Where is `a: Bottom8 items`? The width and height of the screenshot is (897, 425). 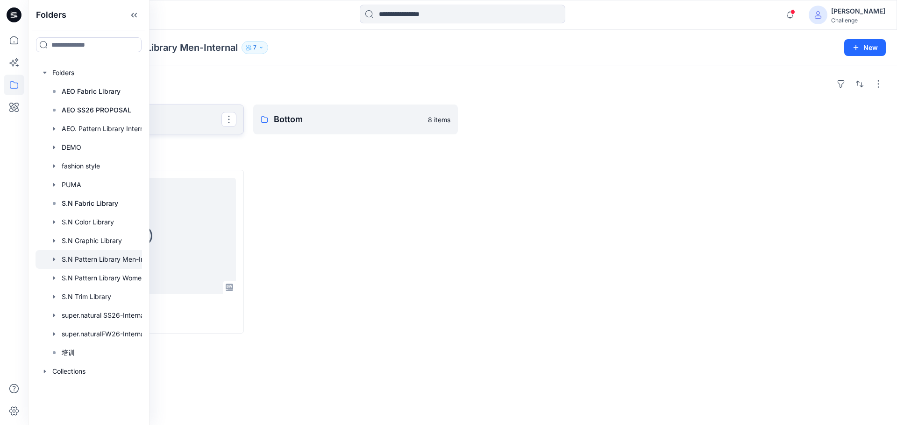 a: Bottom8 items is located at coordinates (355, 120).